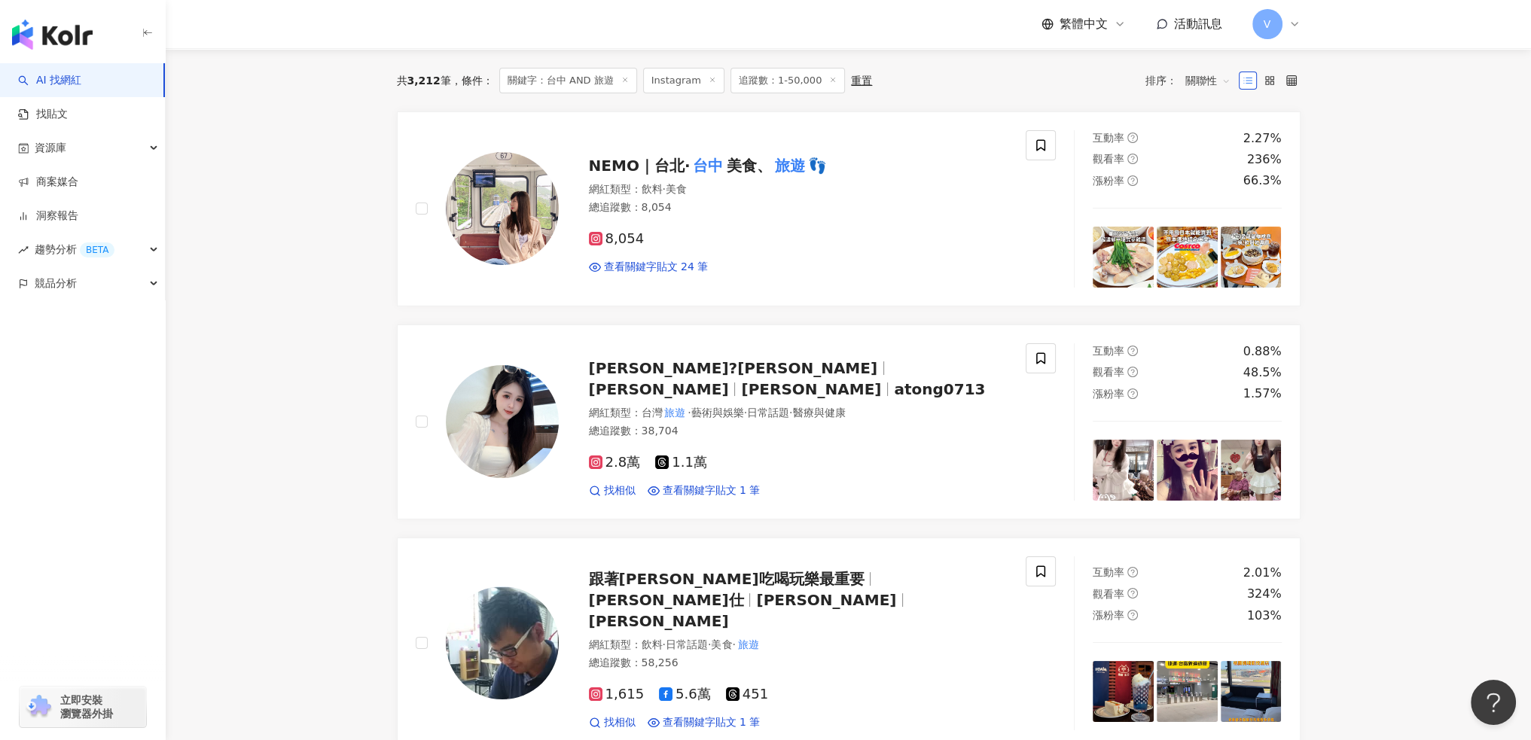 Image resolution: width=1531 pixels, height=740 pixels. What do you see at coordinates (424, 81) in the screenshot?
I see `div: 共 筆` at bounding box center [424, 81].